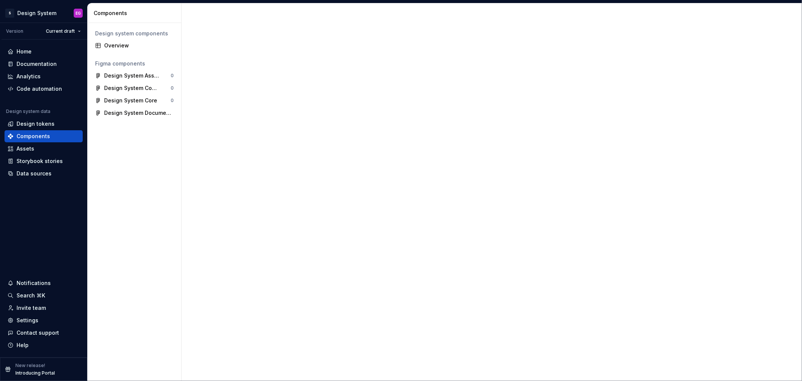 This screenshot has height=381, width=802. I want to click on div: Analytics, so click(29, 76).